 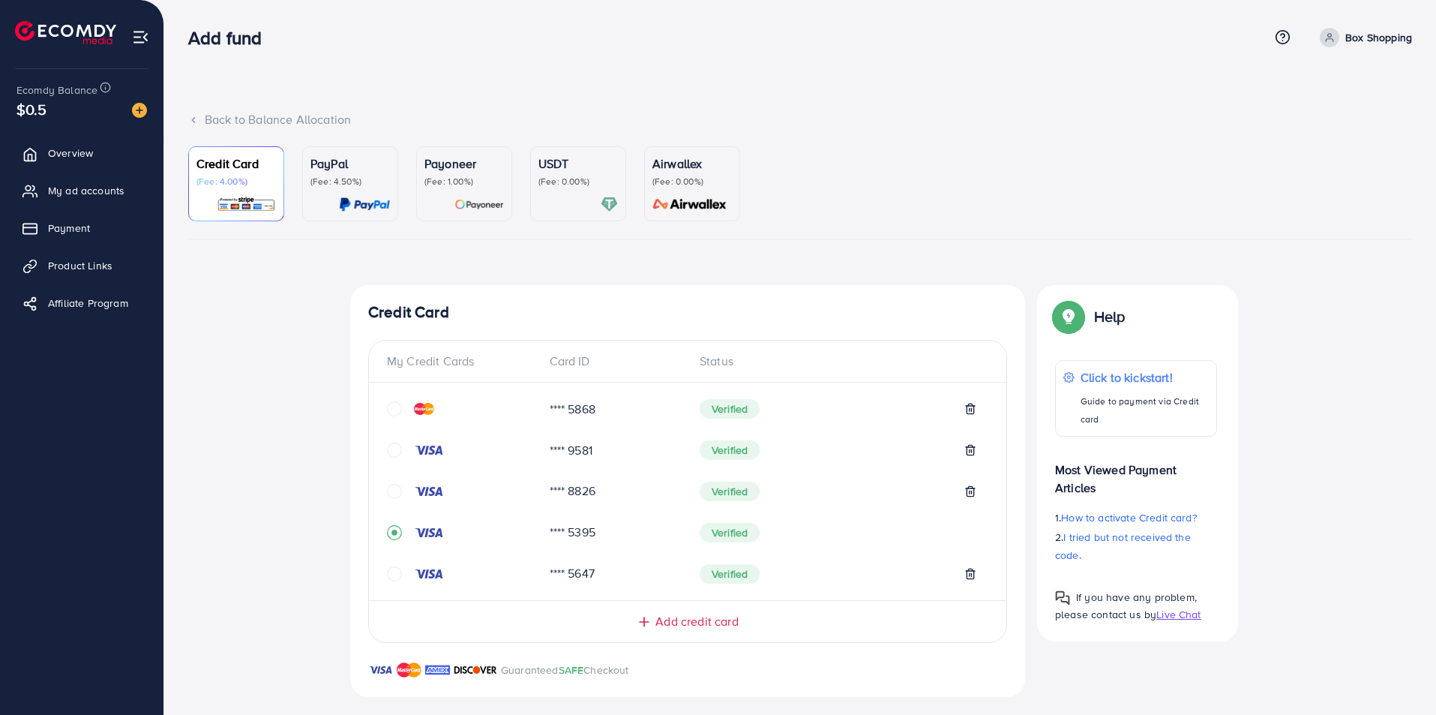 I want to click on p: 1., so click(x=1136, y=517).